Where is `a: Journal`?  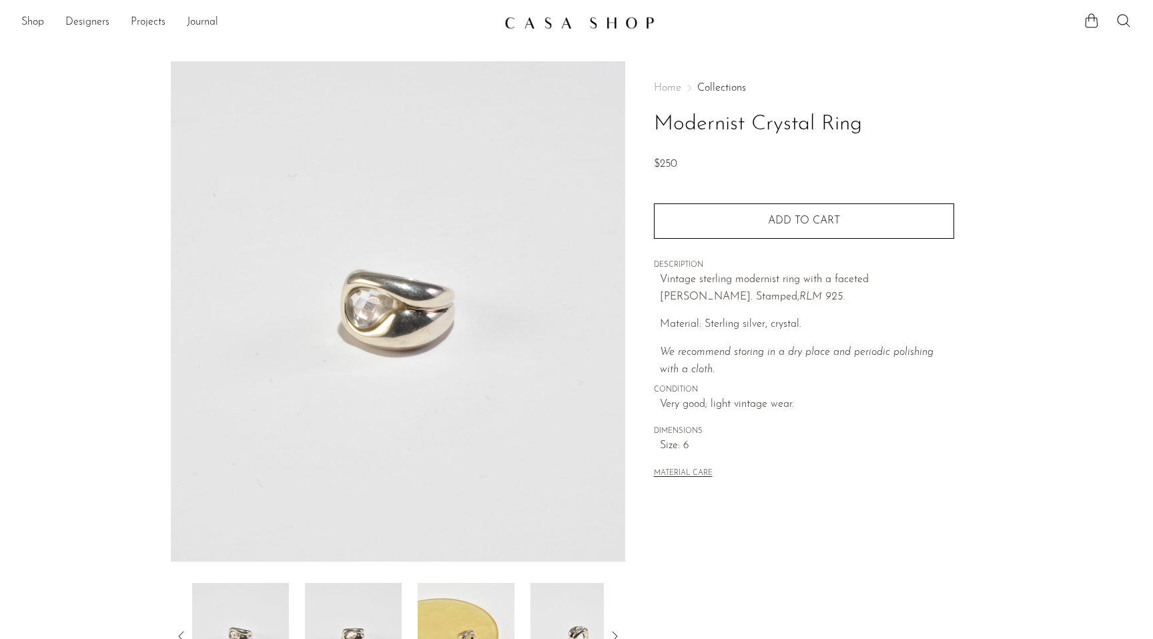
a: Journal is located at coordinates (202, 23).